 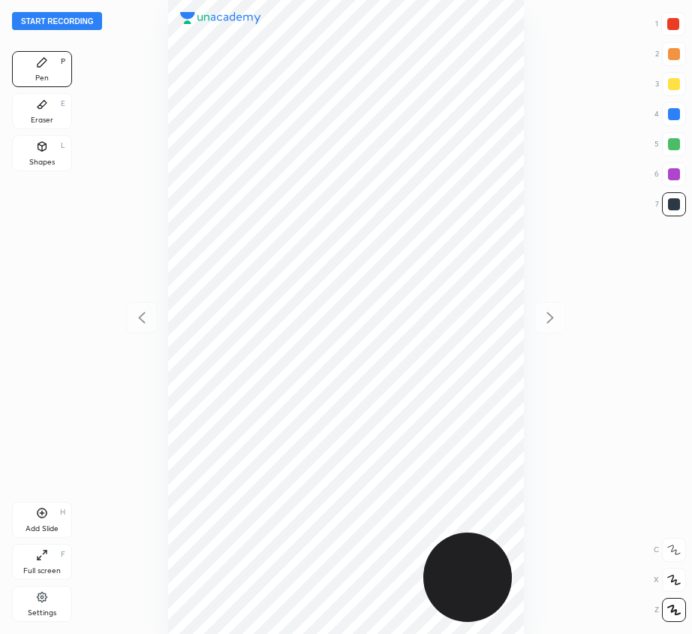 I want to click on div: Full screen, so click(x=42, y=570).